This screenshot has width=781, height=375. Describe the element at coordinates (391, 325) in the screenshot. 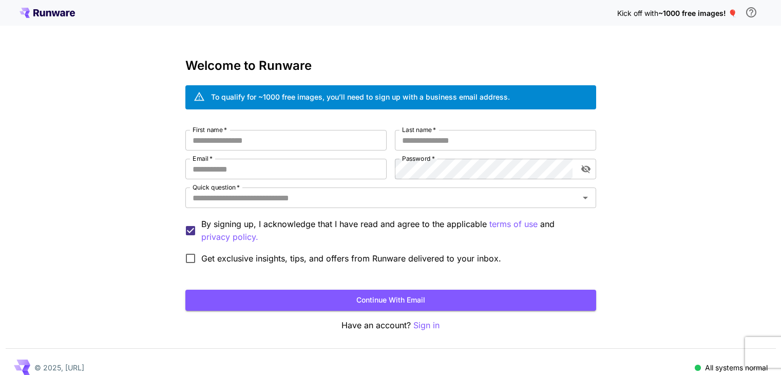

I see `p: Have an account?` at that location.